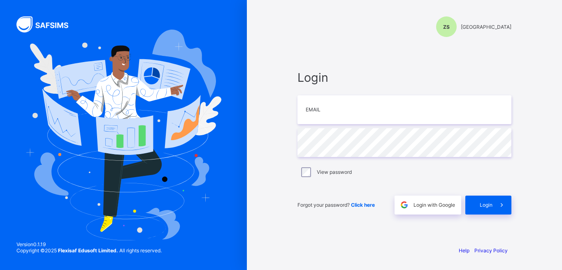 The height and width of the screenshot is (270, 562). What do you see at coordinates (123, 135) in the screenshot?
I see `img: Hero Image` at bounding box center [123, 135].